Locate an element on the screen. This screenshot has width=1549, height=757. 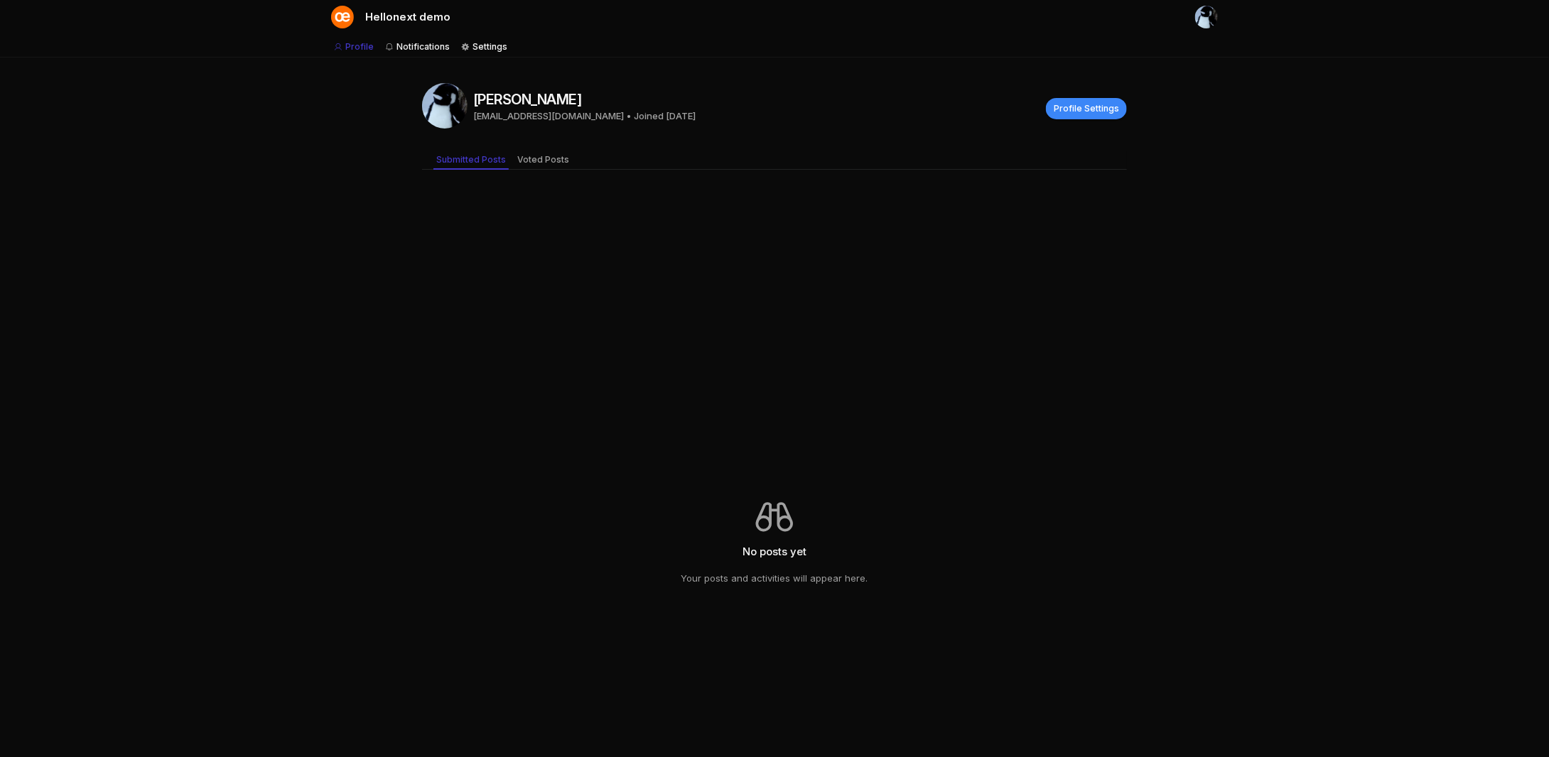
span: No posts yet is located at coordinates (774, 551).